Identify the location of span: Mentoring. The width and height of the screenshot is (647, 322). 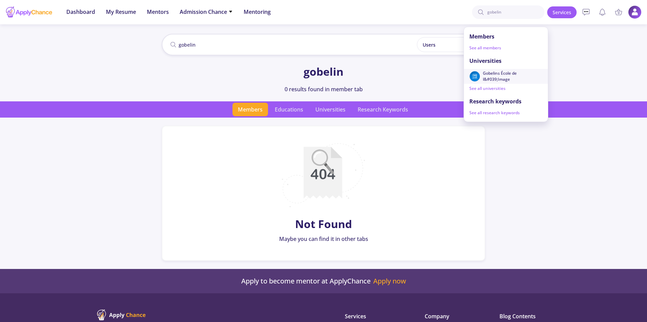
(257, 12).